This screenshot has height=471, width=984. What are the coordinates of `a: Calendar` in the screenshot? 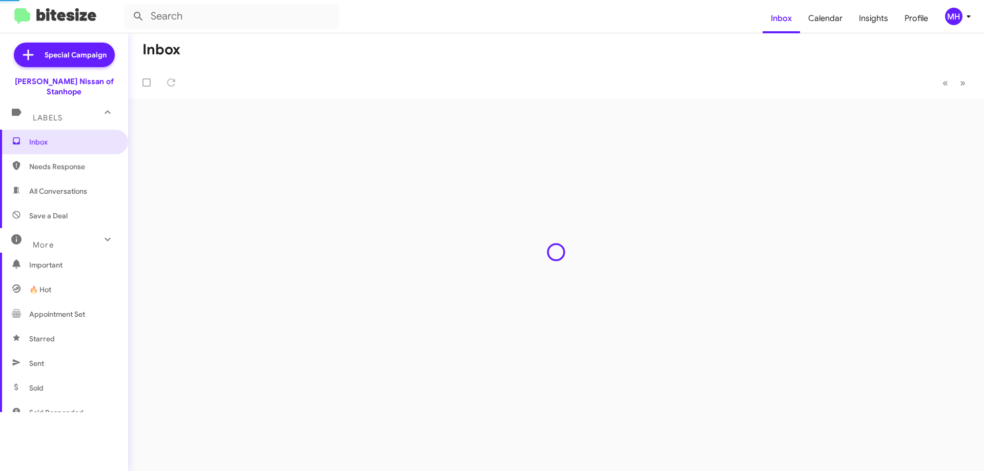 It's located at (825, 18).